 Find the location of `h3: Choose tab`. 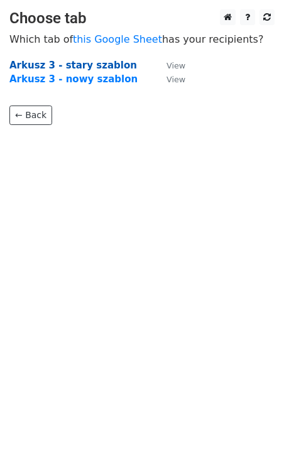

h3: Choose tab is located at coordinates (142, 18).